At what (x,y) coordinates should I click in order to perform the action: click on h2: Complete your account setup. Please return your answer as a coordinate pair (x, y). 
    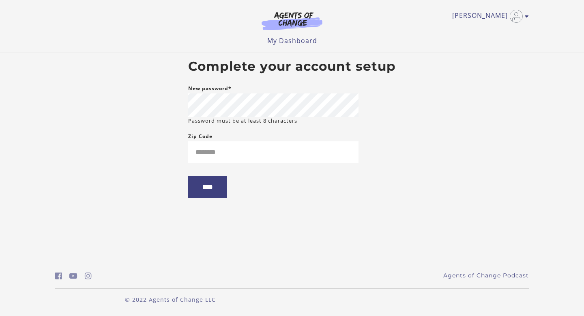
    Looking at the image, I should click on (292, 67).